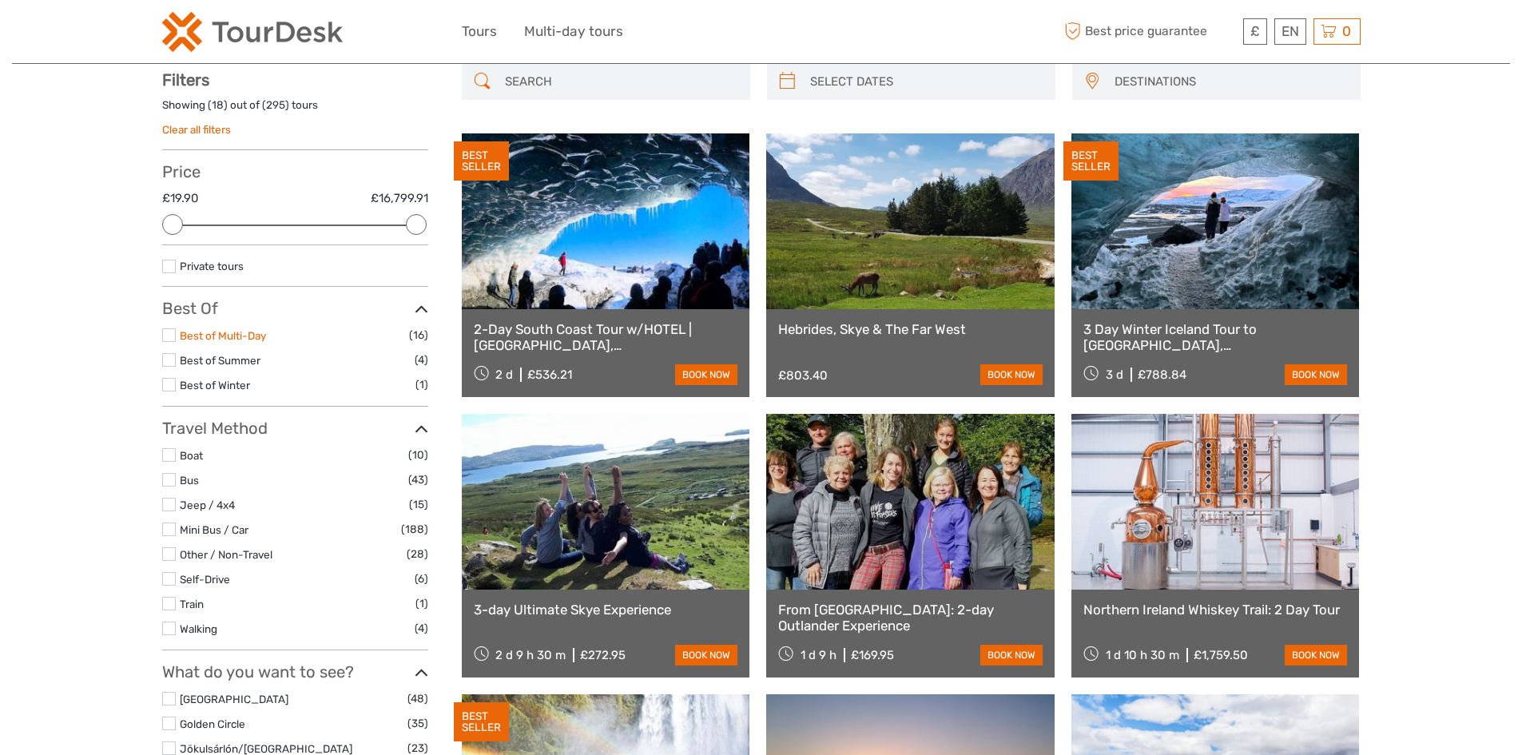  What do you see at coordinates (1215, 610) in the screenshot?
I see `a: Northern Ireland Whiskey Trail: 2 Day Tour` at bounding box center [1215, 610].